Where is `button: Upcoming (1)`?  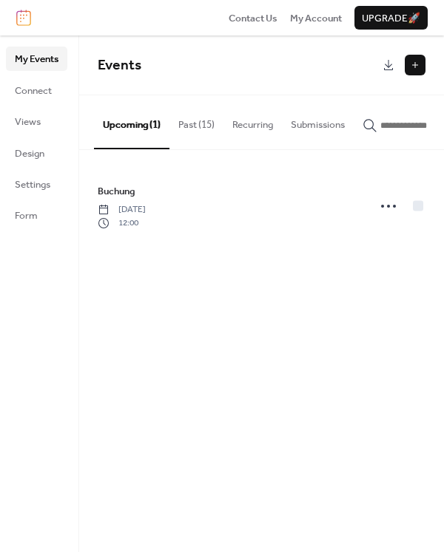 button: Upcoming (1) is located at coordinates (132, 122).